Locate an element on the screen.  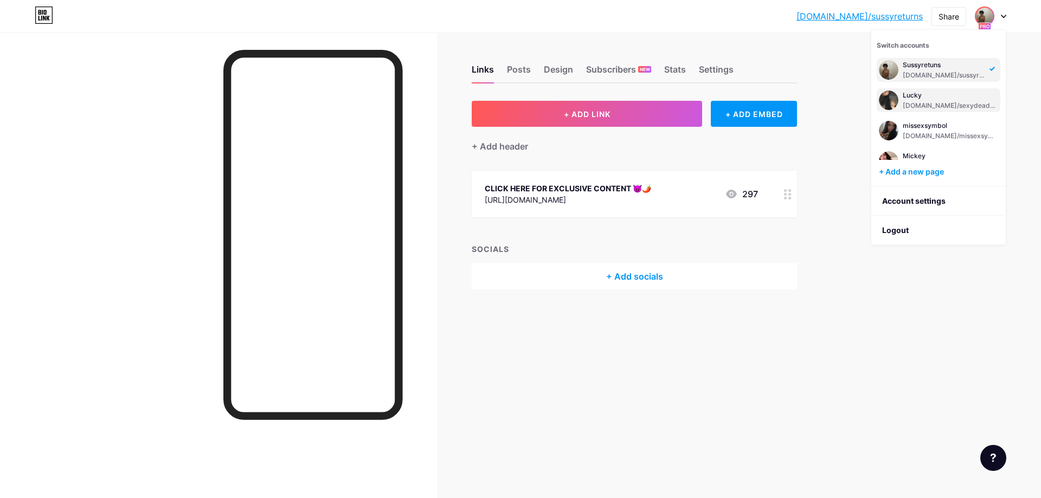
div: + Add socials is located at coordinates (634, 277).